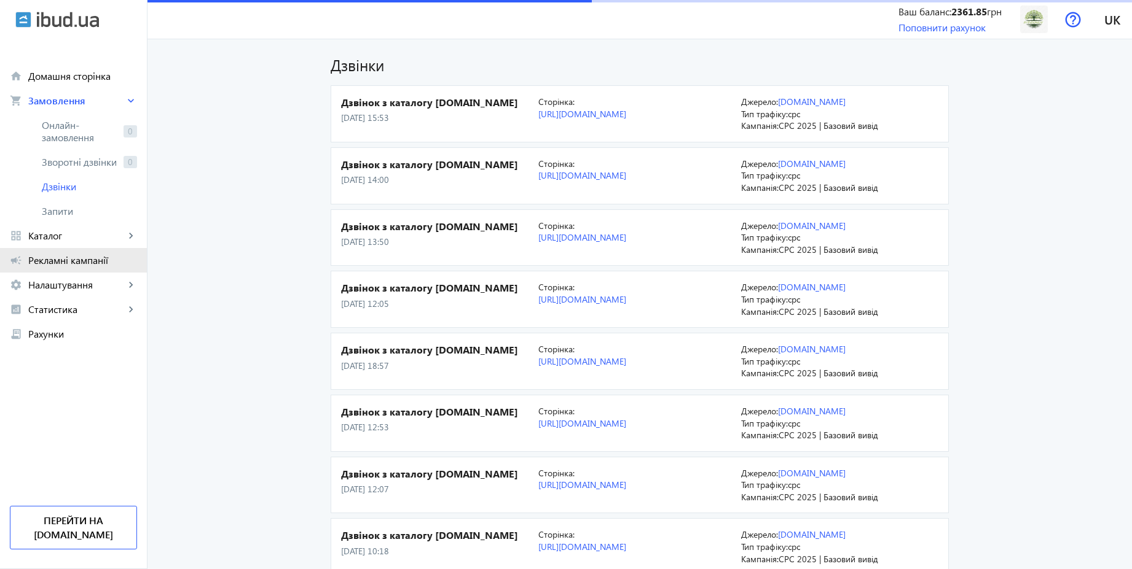 The image size is (1132, 569). I want to click on span: Каталог, so click(76, 236).